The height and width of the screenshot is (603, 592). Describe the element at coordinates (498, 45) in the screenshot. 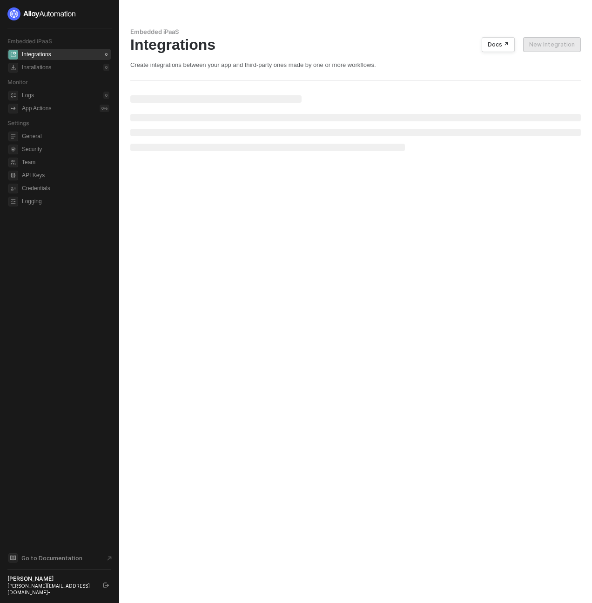

I see `button: Docs ↗` at that location.